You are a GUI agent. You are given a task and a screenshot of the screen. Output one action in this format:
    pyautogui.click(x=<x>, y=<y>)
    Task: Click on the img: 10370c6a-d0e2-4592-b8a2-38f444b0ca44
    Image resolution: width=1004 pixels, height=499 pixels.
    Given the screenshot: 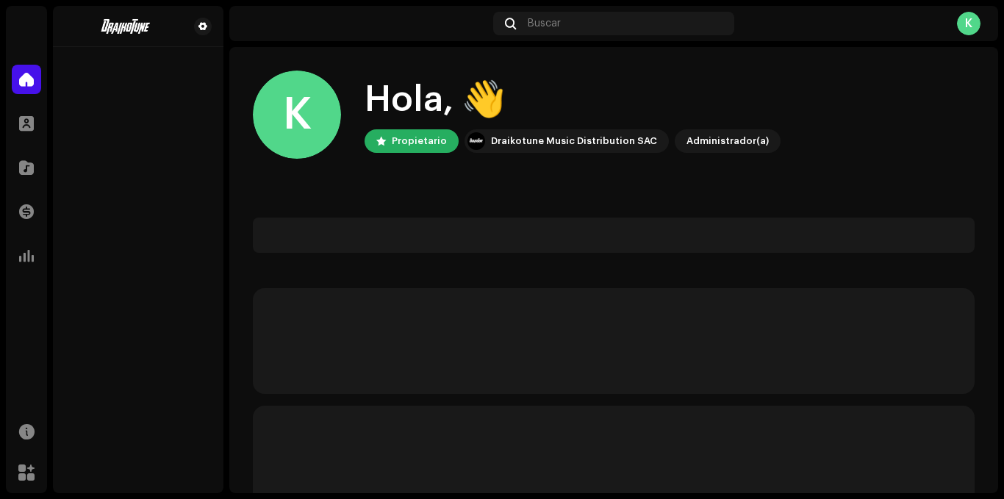 What is the action you would take?
    pyautogui.click(x=476, y=141)
    